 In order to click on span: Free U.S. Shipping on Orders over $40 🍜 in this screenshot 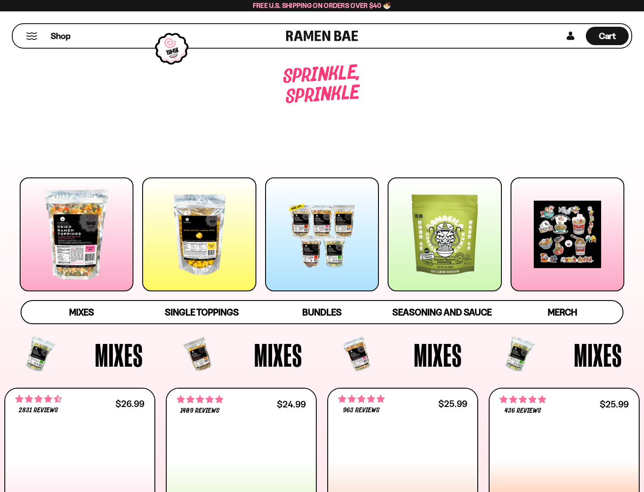, I will do `click(322, 5)`.